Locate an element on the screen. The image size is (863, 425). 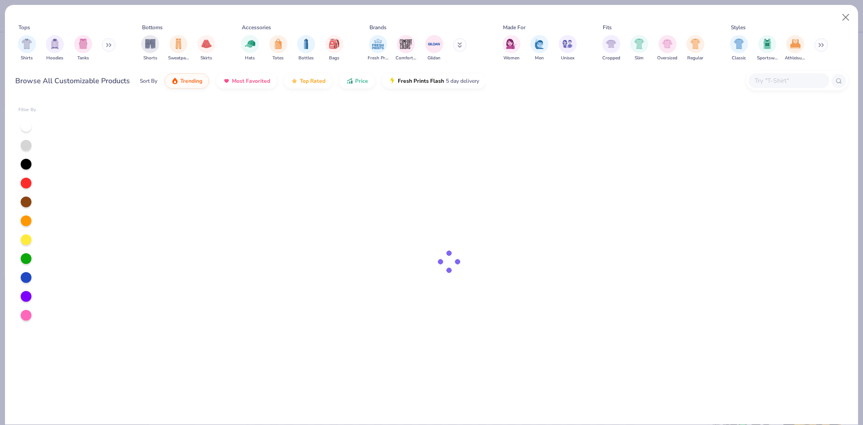
span: Oversized is located at coordinates (667, 58).